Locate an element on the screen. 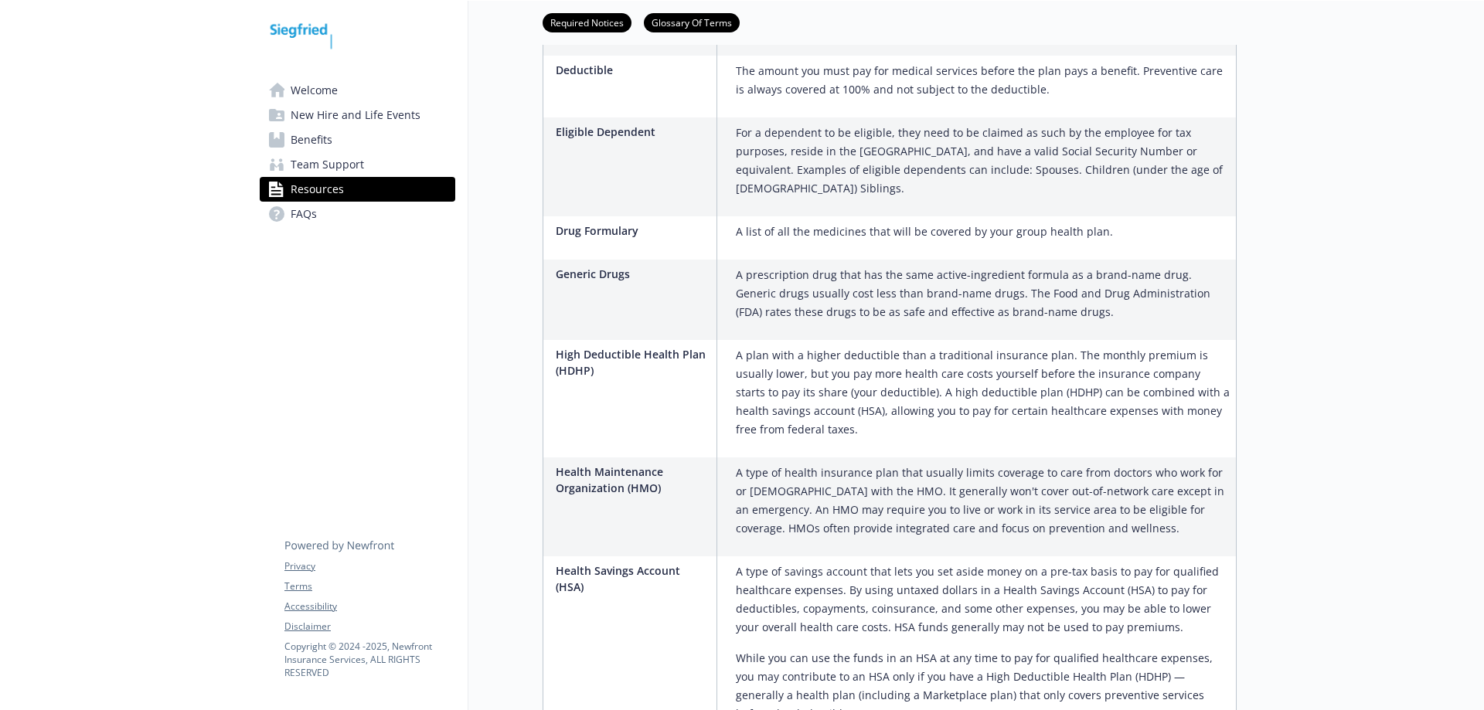 The width and height of the screenshot is (1484, 710). p: A prescription drug that has the same active-ingredient formula as a brand-name drug. Generic dru... is located at coordinates (982, 294).